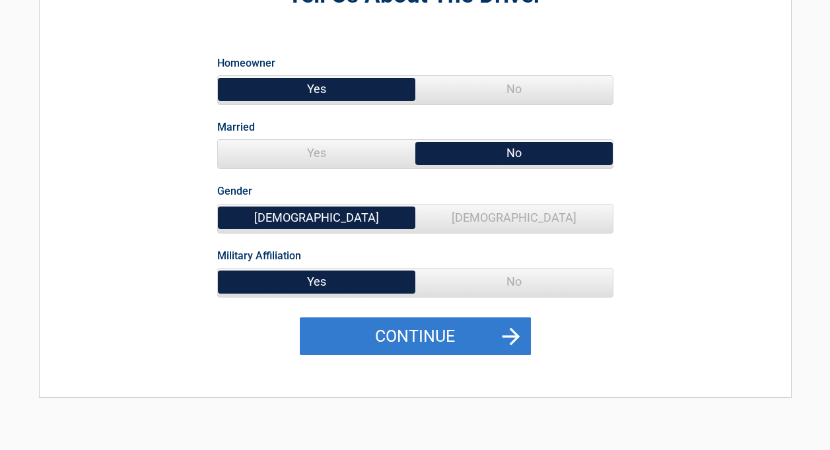  I want to click on label: Homeowner, so click(246, 63).